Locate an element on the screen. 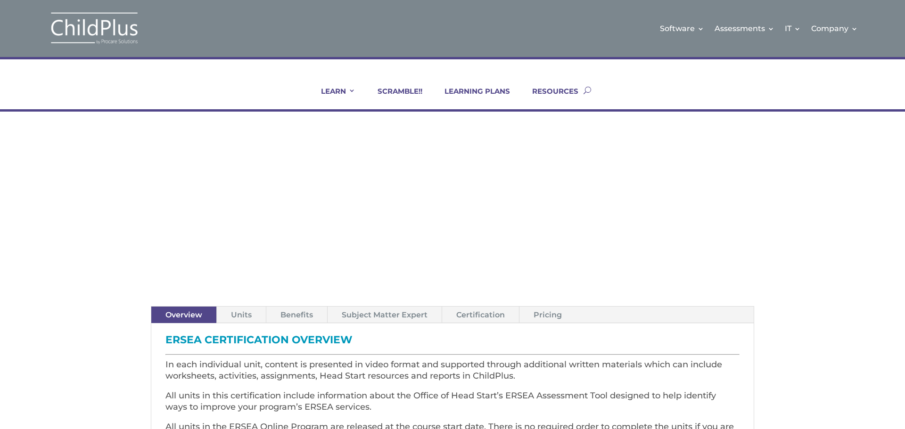 The image size is (905, 429). p: All units in this certification include information about the Office of Head Start’s ERSEA Assess... is located at coordinates (452, 406).